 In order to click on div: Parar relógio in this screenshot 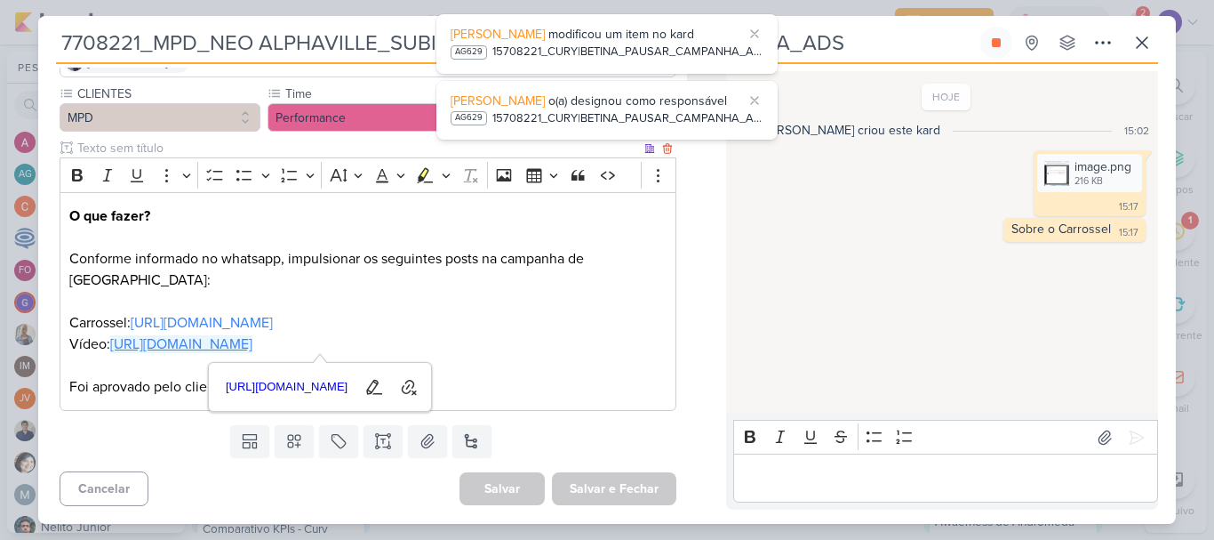, I will do `click(996, 43)`.